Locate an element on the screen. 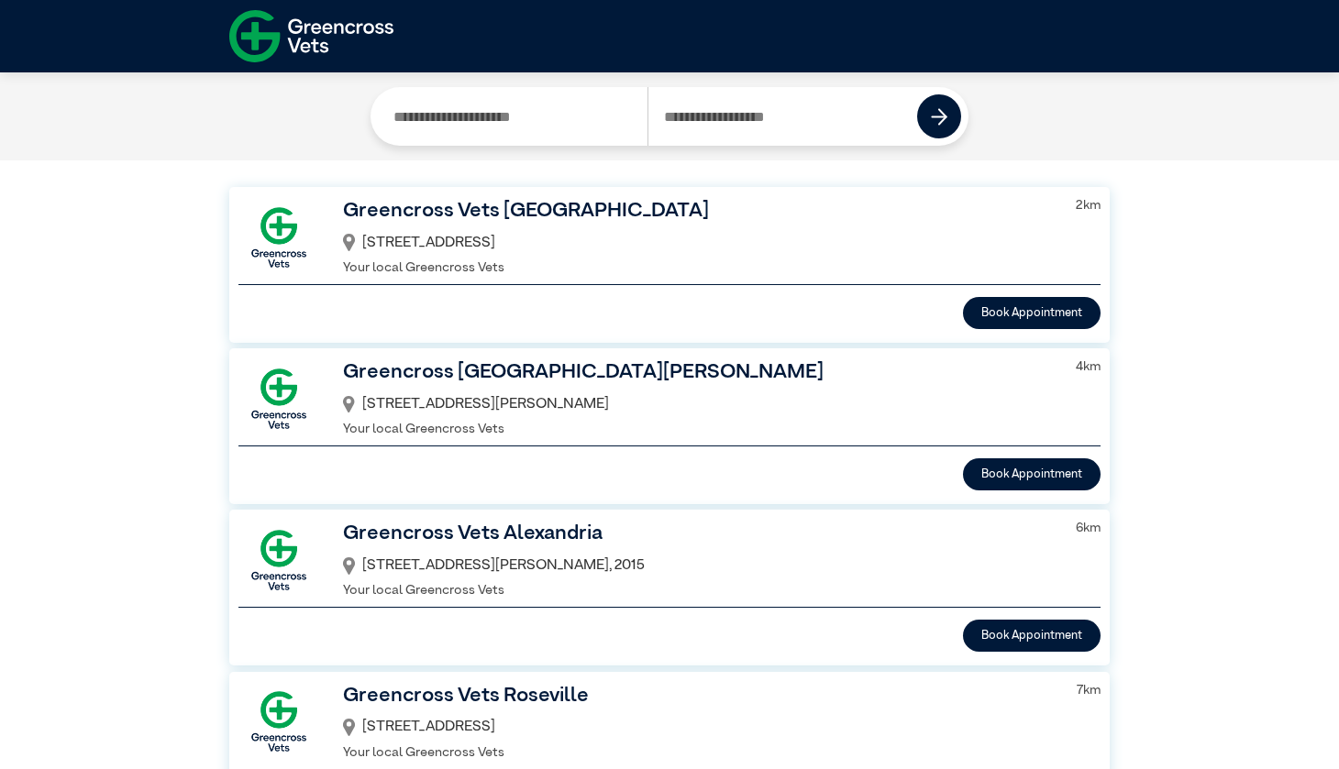 This screenshot has height=769, width=1339. img: icon-right is located at coordinates (939, 116).